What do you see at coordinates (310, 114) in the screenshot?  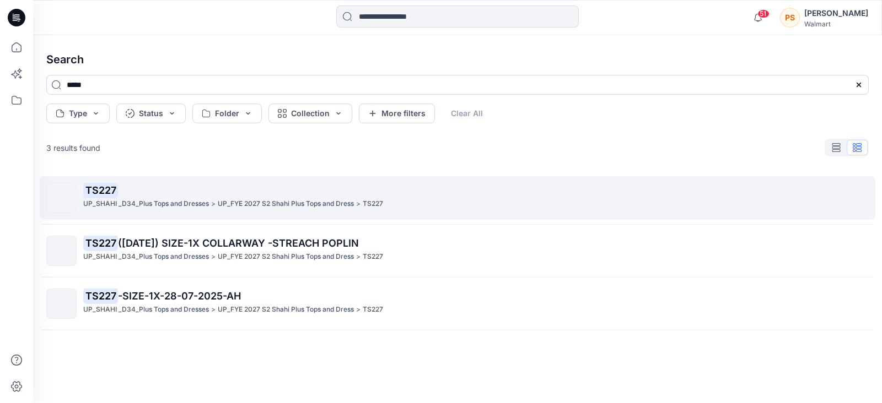 I see `button: Collection` at bounding box center [310, 114].